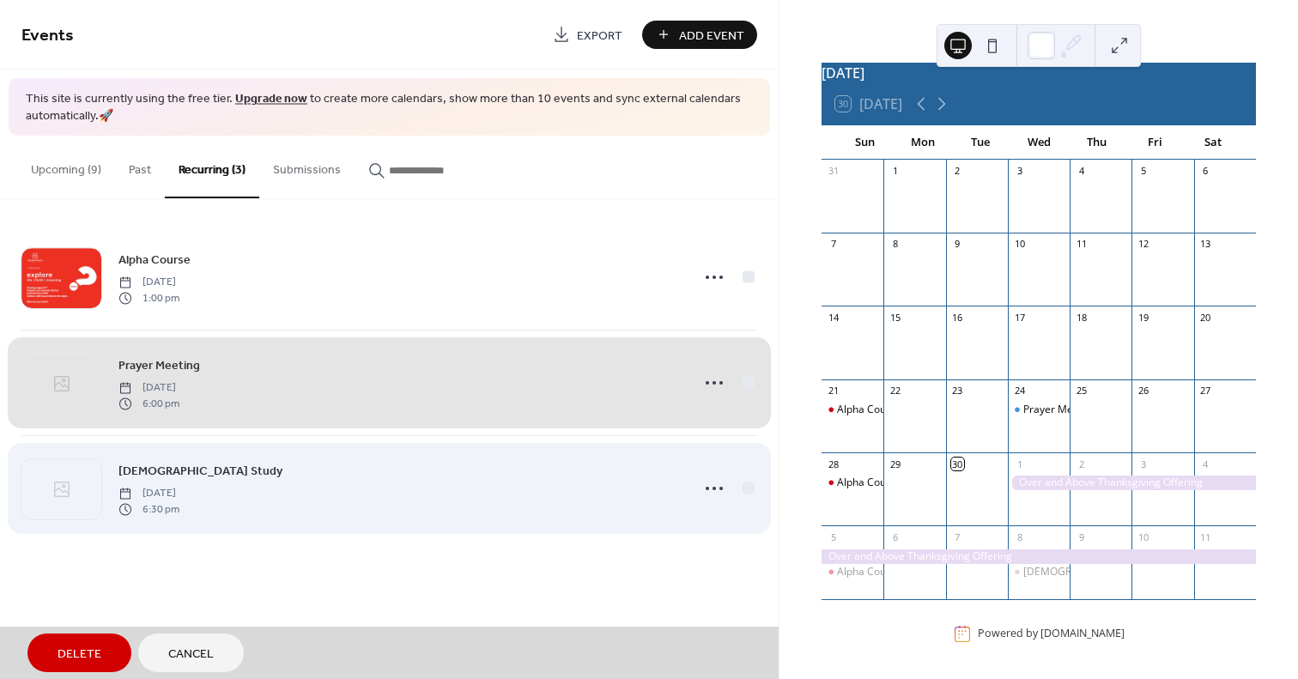  What do you see at coordinates (895, 464) in the screenshot?
I see `div: 29` at bounding box center [895, 464].